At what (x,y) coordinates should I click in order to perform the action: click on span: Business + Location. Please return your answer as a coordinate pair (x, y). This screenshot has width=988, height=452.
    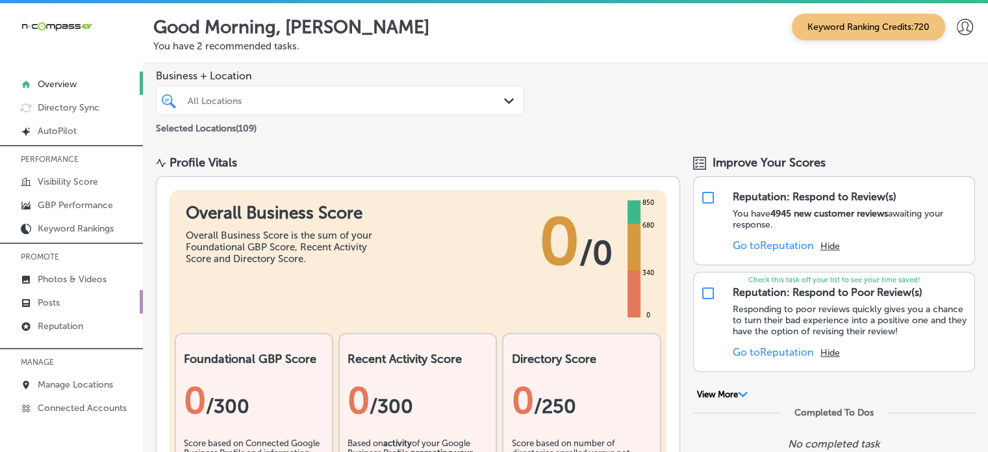
    Looking at the image, I should click on (340, 75).